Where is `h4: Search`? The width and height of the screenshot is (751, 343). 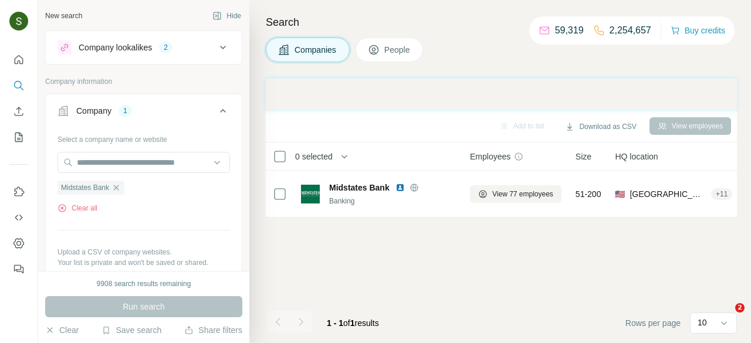
h4: Search is located at coordinates (501, 22).